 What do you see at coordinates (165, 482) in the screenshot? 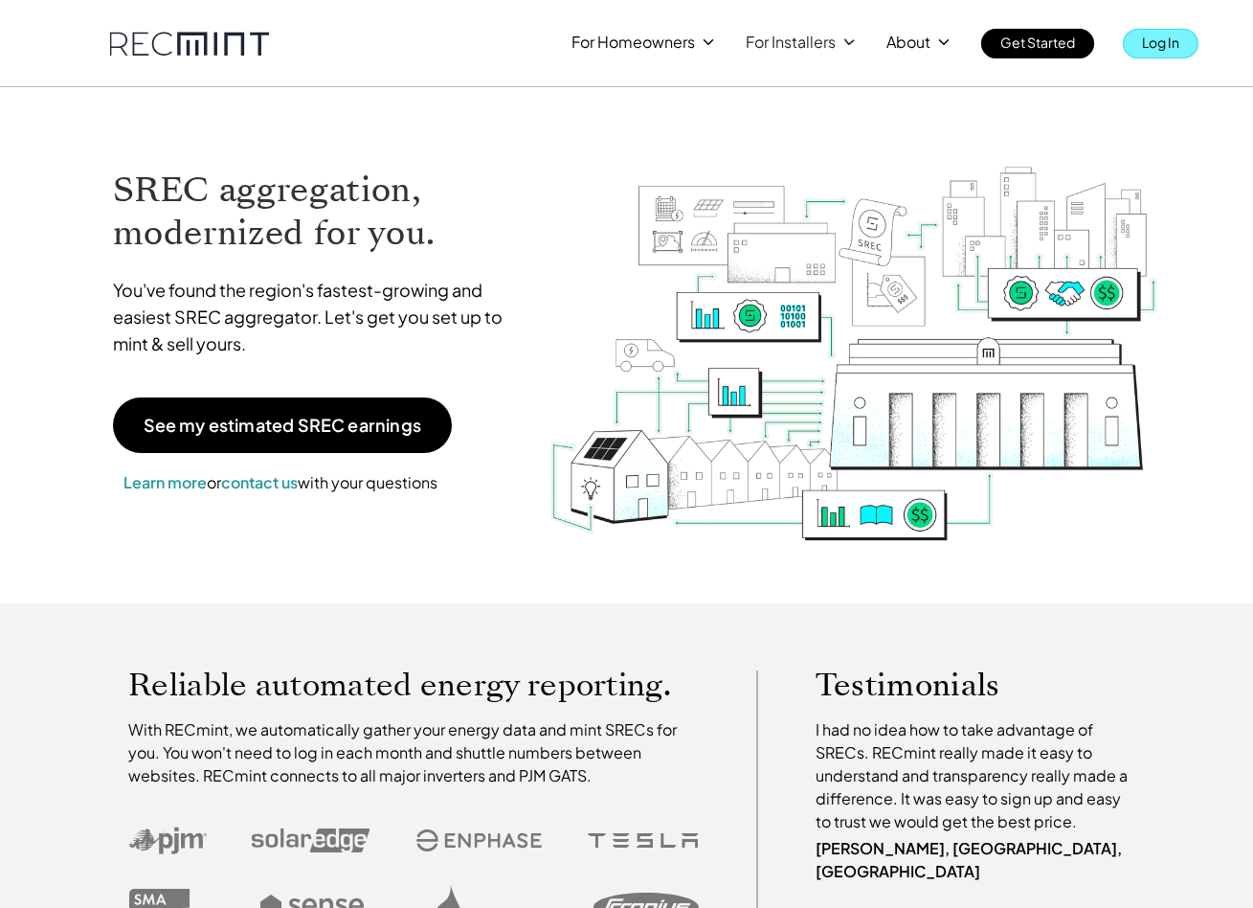
I see `a: Learn more` at bounding box center [165, 482].